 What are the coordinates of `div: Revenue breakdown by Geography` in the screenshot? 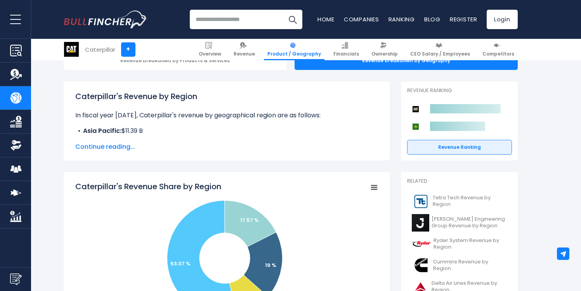 It's located at (406, 61).